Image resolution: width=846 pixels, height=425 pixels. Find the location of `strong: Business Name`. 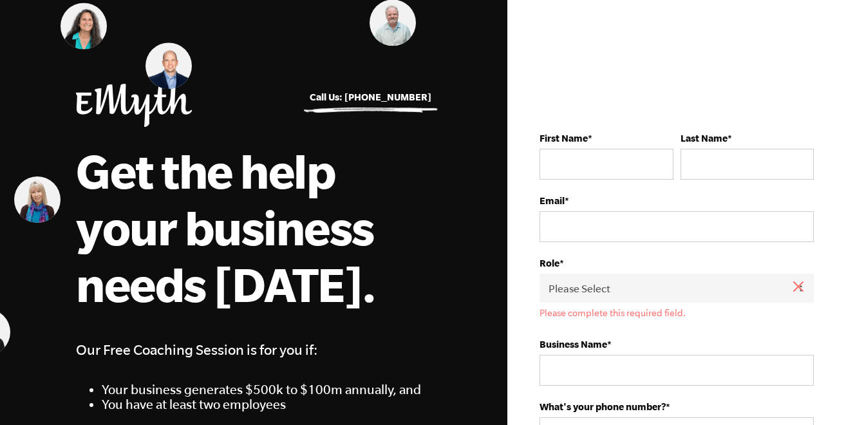

strong: Business Name is located at coordinates (573, 344).